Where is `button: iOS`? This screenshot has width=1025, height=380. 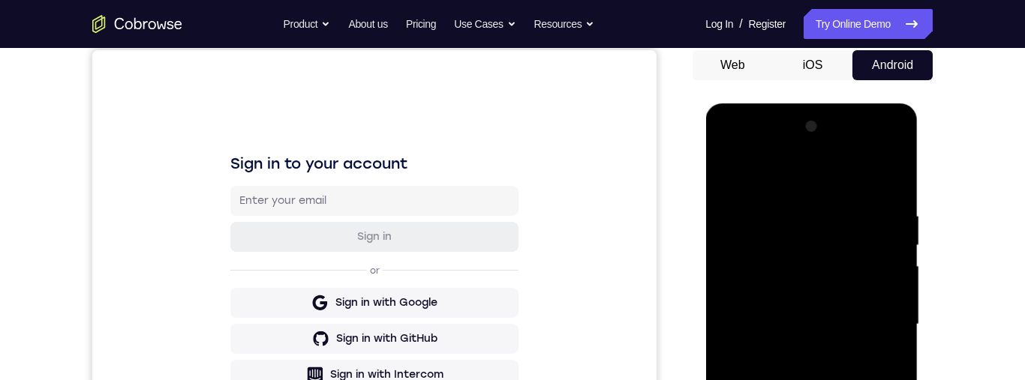
button: iOS is located at coordinates (813, 65).